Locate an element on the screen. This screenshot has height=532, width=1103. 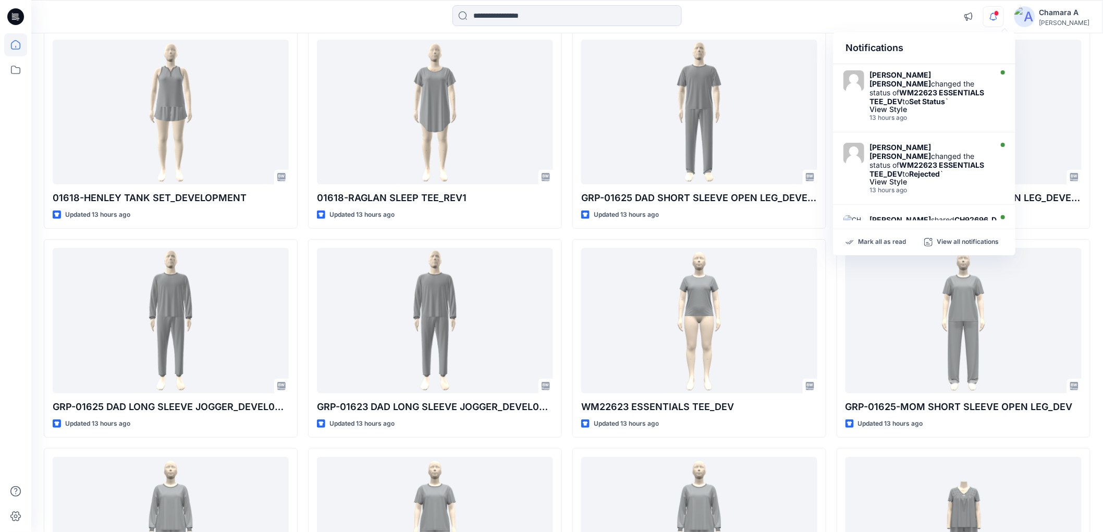
a: GRP-01623 DAD LONG SLEEVE JOGGER_DEVEL0PMENT is located at coordinates (435, 321).